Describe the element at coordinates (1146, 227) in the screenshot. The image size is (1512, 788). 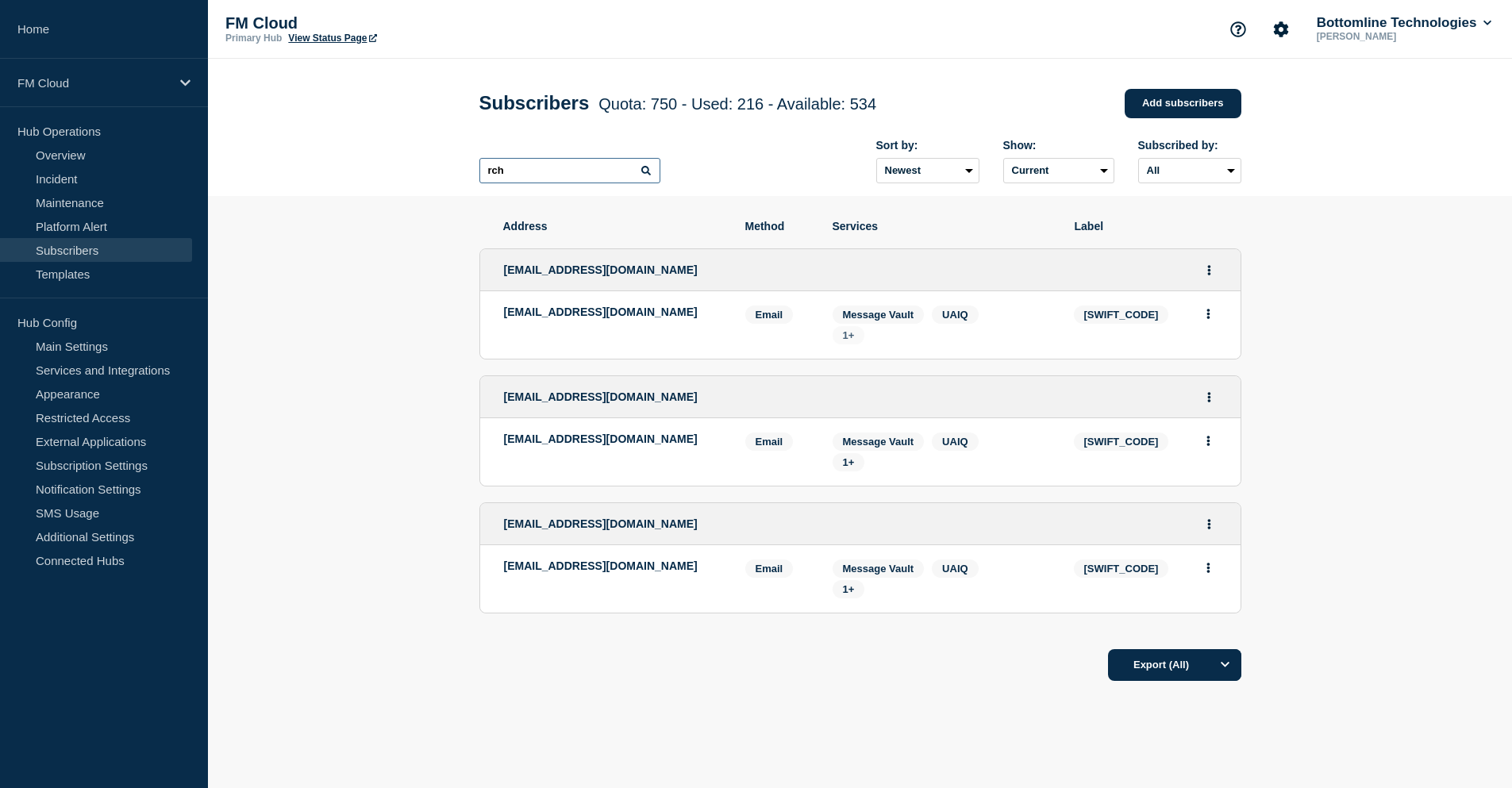
I see `span: Label` at that location.